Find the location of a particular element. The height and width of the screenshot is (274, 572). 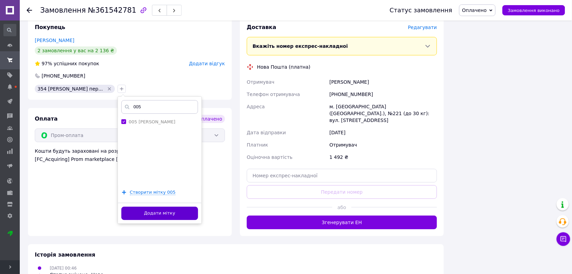

button: Згенерувати ЕН is located at coordinates (342, 222).